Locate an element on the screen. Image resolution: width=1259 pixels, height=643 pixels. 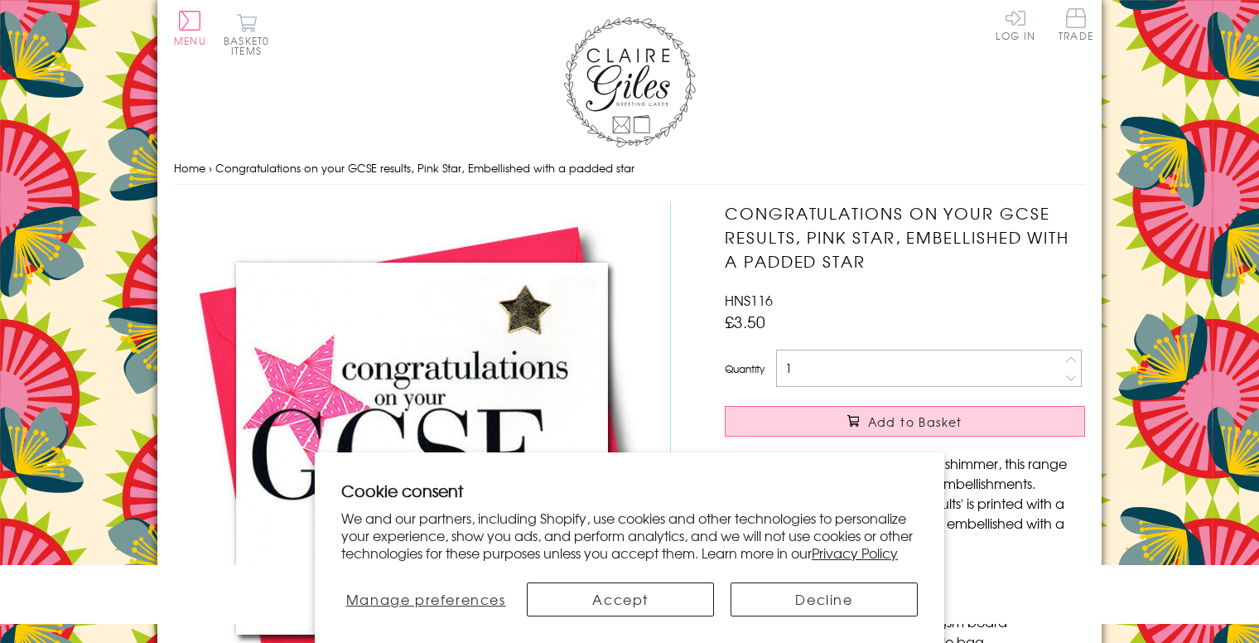
a: Home is located at coordinates (190, 167).